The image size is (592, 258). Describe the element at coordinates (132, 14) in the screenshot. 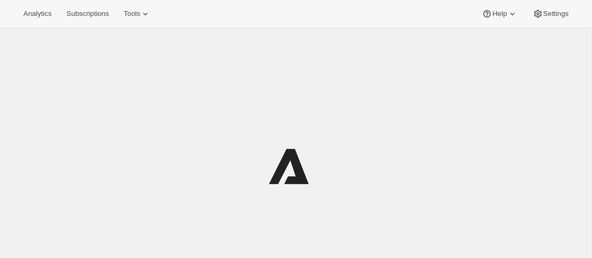

I see `span: Tools` at that location.